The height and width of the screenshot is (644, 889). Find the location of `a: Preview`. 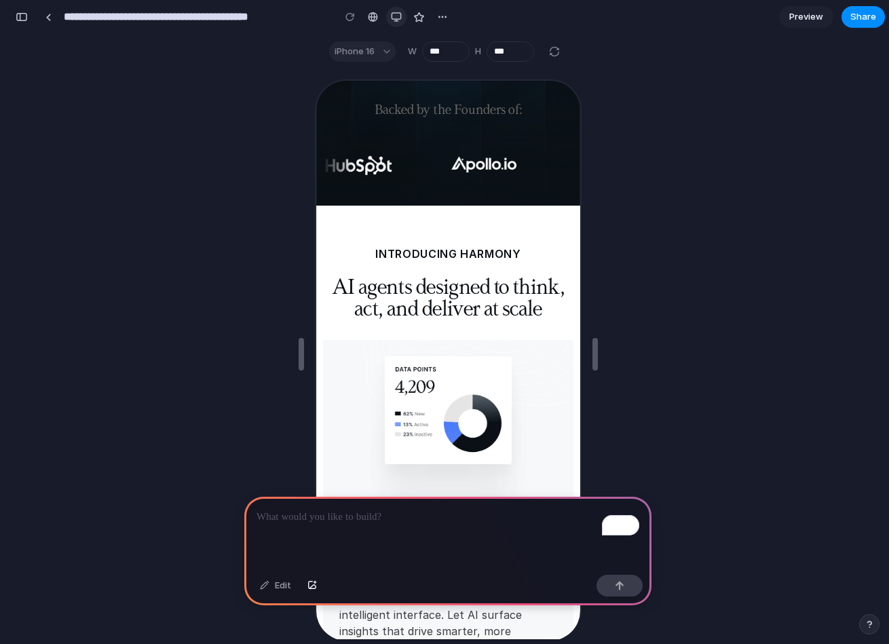

a: Preview is located at coordinates (806, 17).